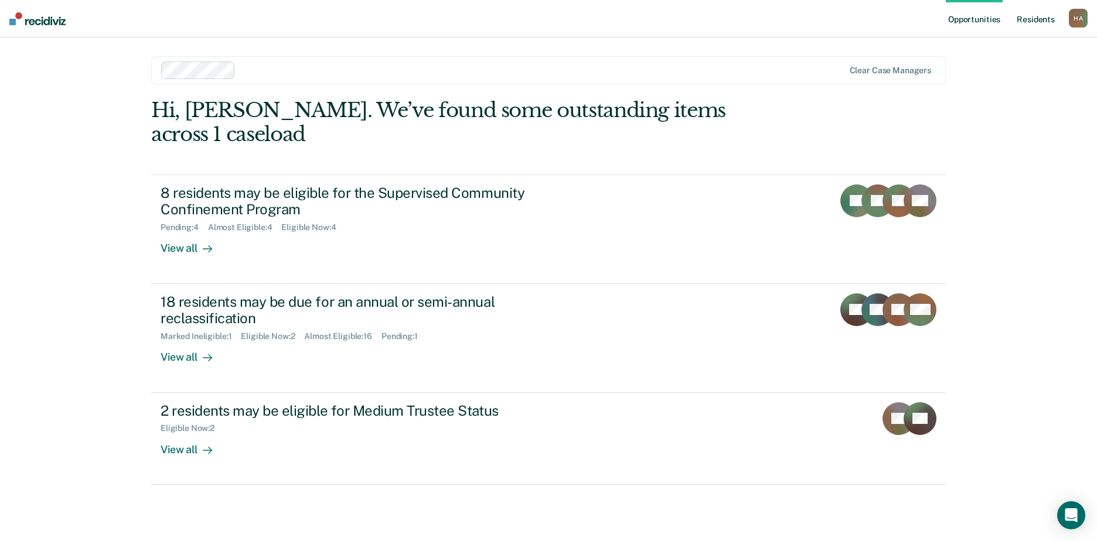 The image size is (1097, 541). I want to click on div: Pending : 4, so click(184, 227).